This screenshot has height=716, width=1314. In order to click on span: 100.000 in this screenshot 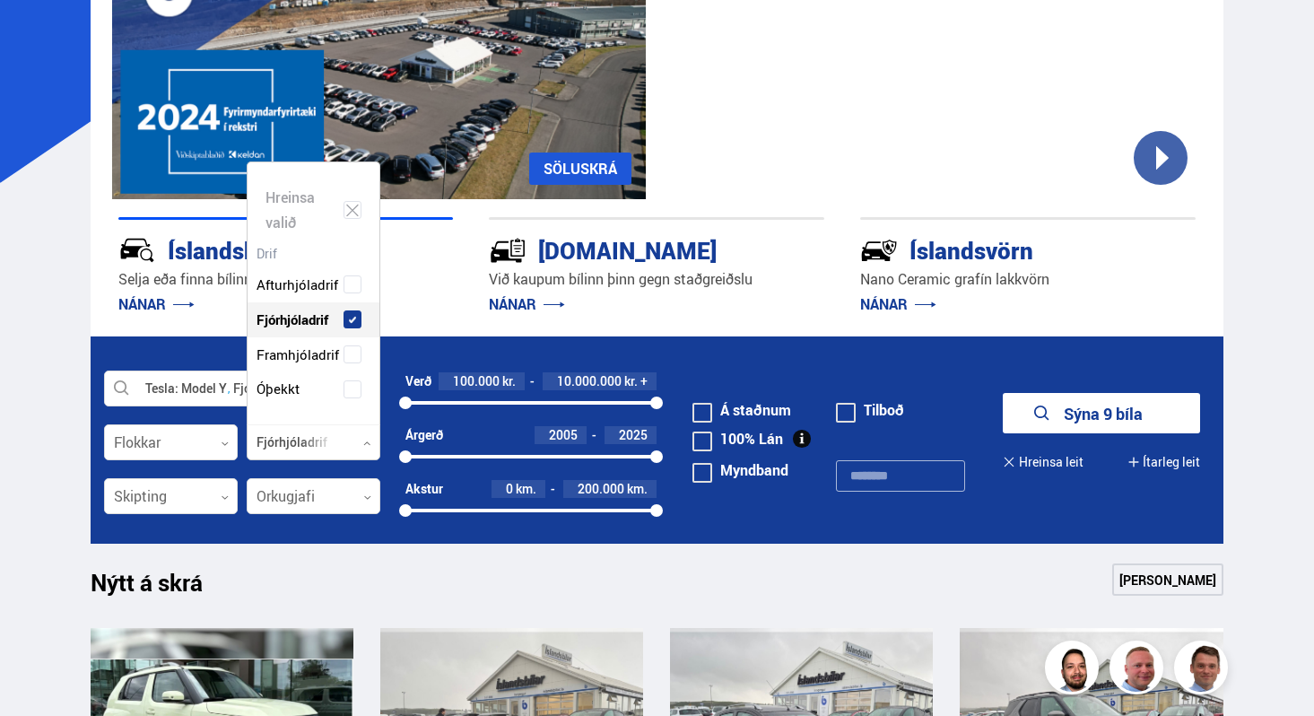, I will do `click(476, 380)`.